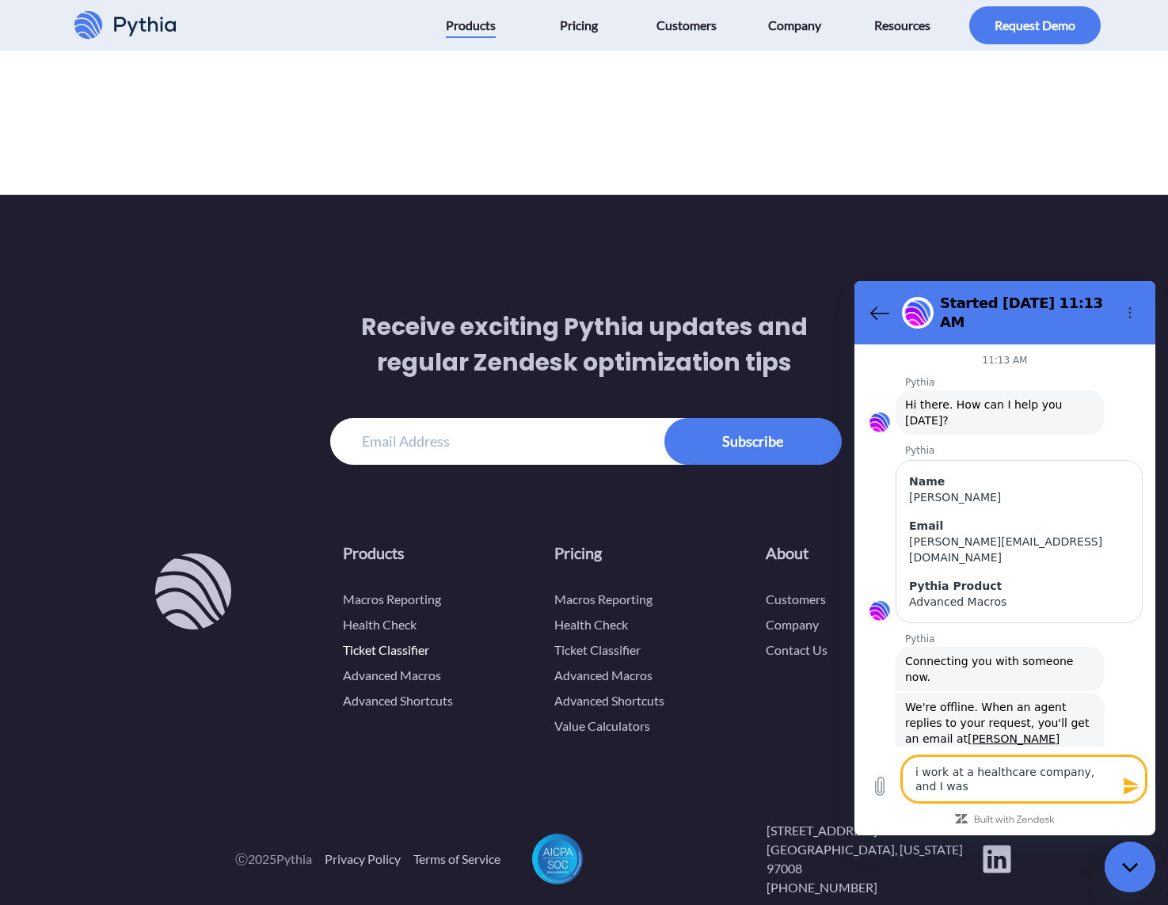  Describe the element at coordinates (787, 553) in the screenshot. I see `a: About` at that location.